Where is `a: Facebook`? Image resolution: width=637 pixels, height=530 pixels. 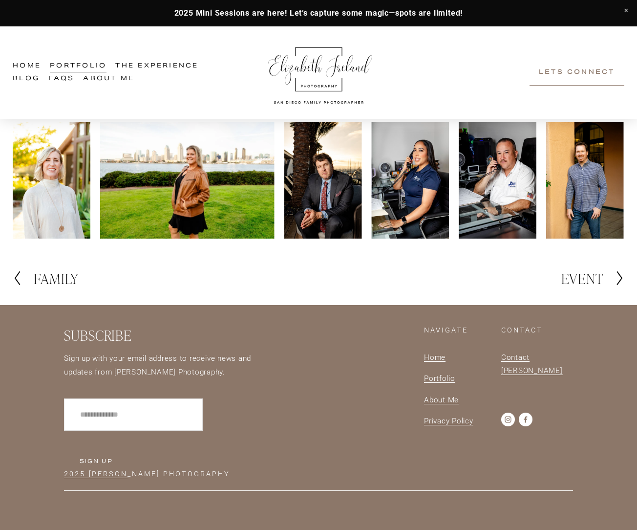 a: Facebook is located at coordinates (526, 419).